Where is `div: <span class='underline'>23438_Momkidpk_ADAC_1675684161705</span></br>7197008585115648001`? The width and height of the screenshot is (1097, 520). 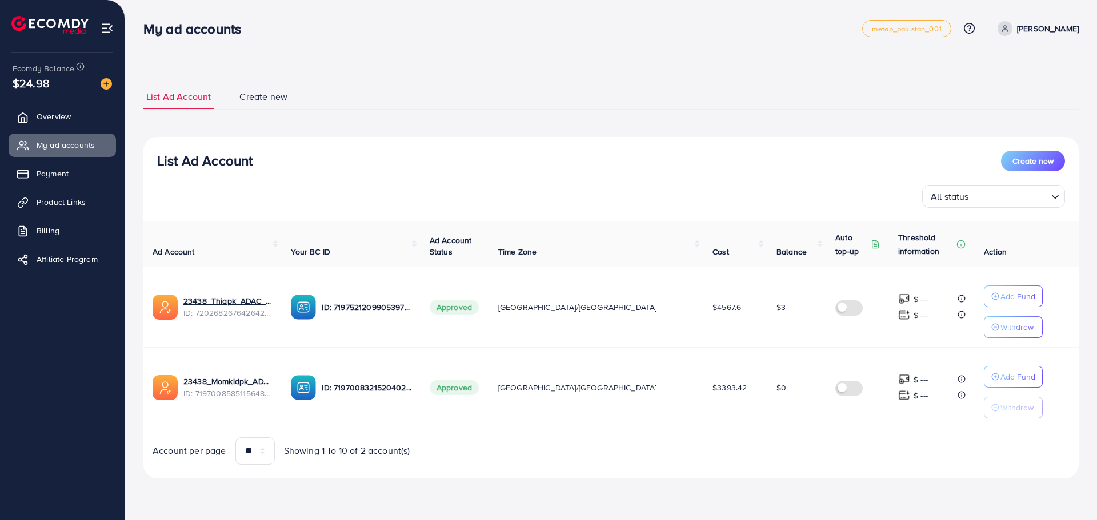
div: <span class='underline'>23438_Momkidpk_ADAC_1675684161705</span></br>7197008585115648001 is located at coordinates (228, 387).